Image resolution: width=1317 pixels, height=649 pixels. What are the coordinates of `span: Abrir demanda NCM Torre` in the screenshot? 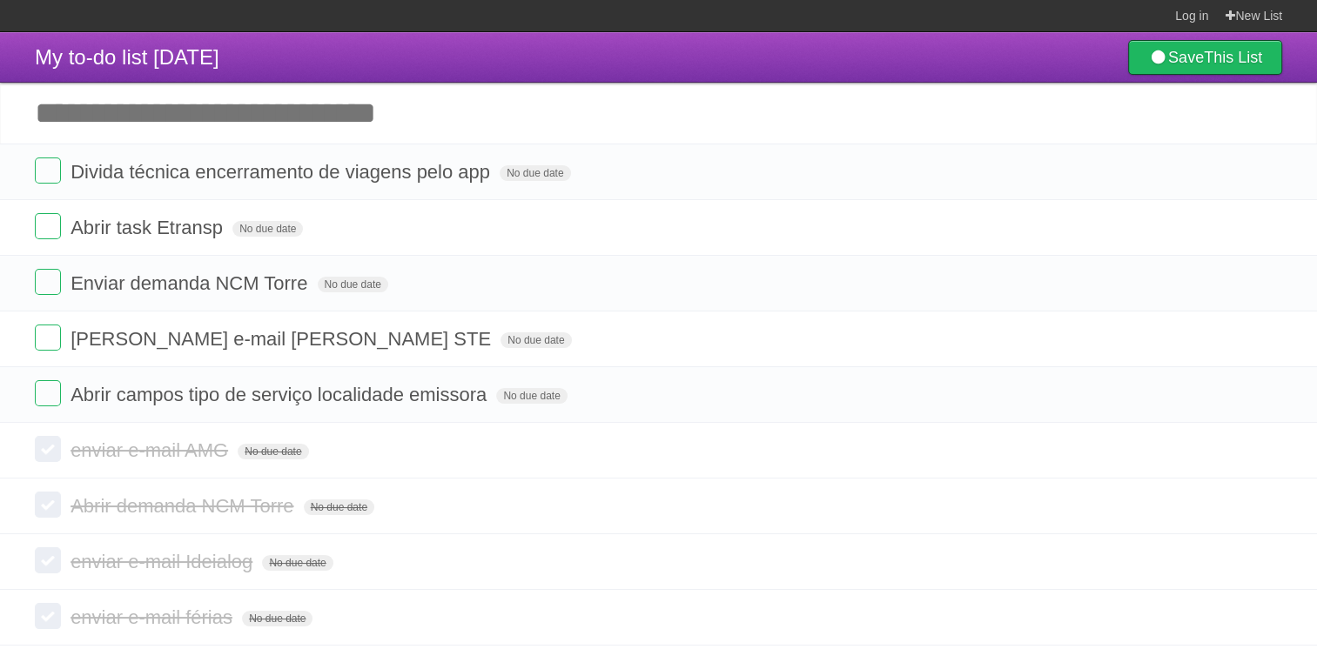 It's located at (184, 506).